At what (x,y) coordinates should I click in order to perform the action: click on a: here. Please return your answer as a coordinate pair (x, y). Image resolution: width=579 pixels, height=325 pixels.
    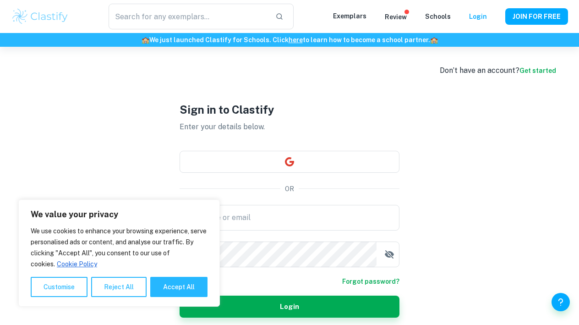
    Looking at the image, I should click on (295, 40).